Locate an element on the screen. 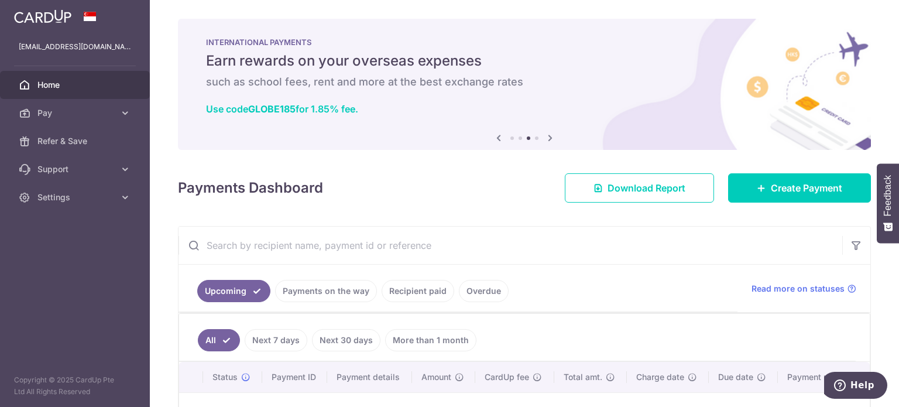 The image size is (899, 407). h5: Earn rewards on your overseas expenses is located at coordinates (524, 61).